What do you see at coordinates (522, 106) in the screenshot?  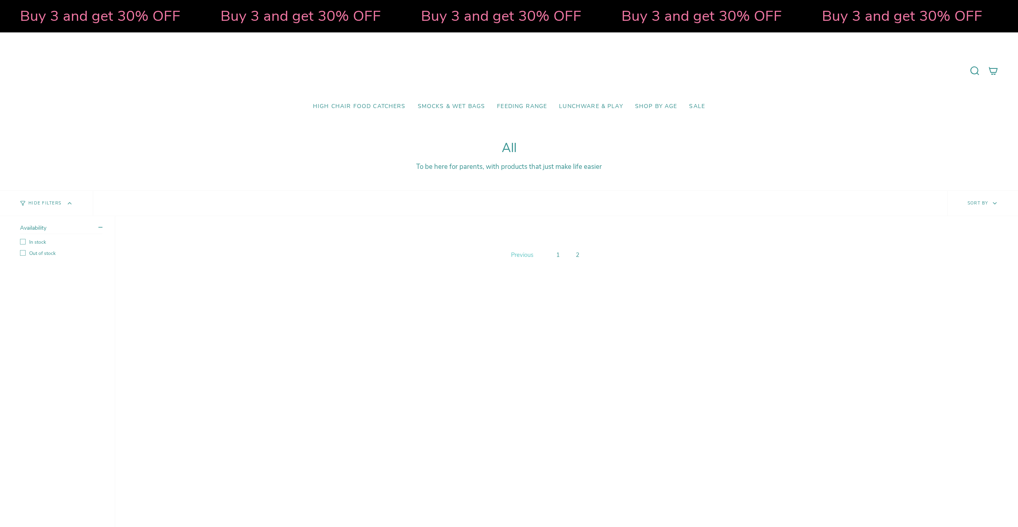 I see `a: Feeding Range` at bounding box center [522, 106].